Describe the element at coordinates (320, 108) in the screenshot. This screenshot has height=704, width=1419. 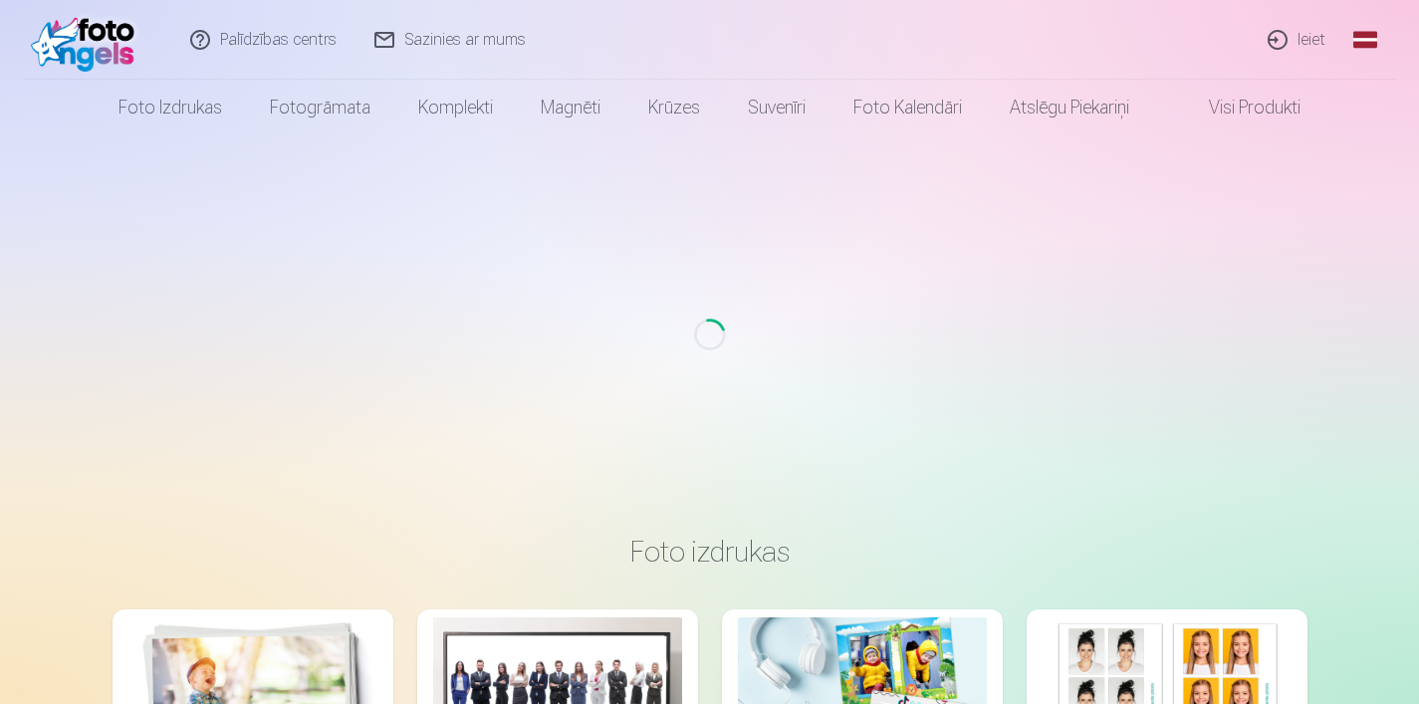
I see `a: Fotogrāmata` at that location.